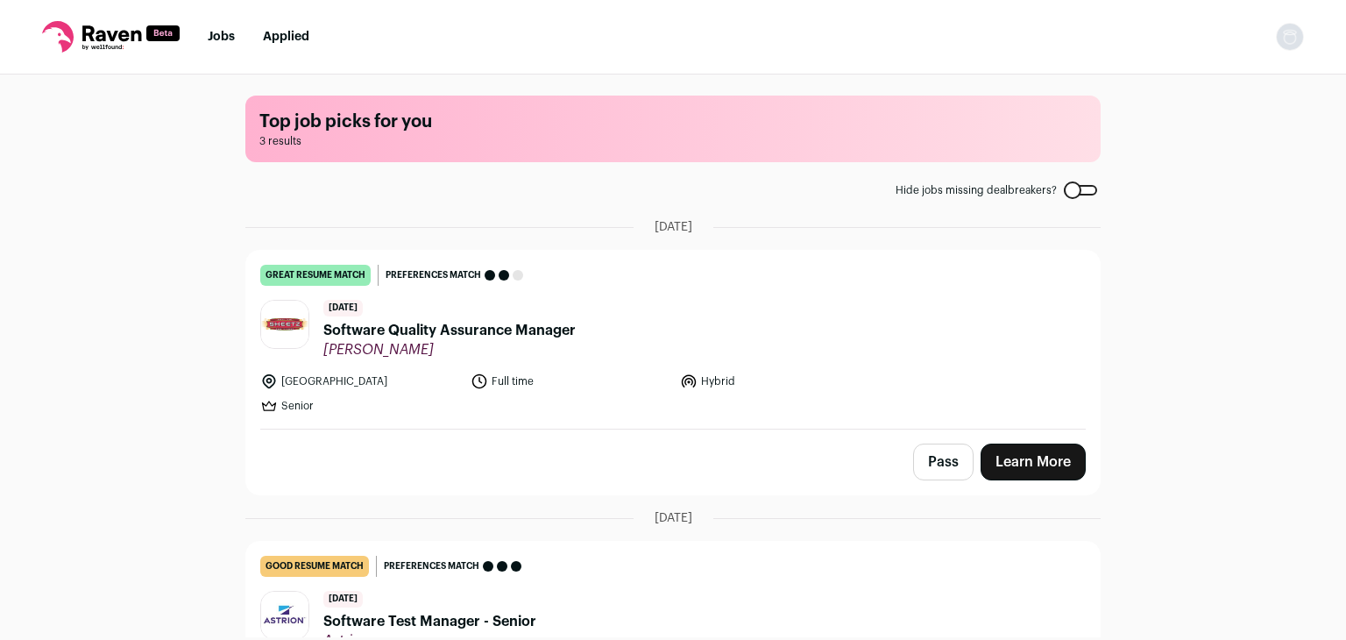 This screenshot has height=640, width=1346. Describe the element at coordinates (976, 190) in the screenshot. I see `span: Hide jobs missing dealbreakers?` at that location.